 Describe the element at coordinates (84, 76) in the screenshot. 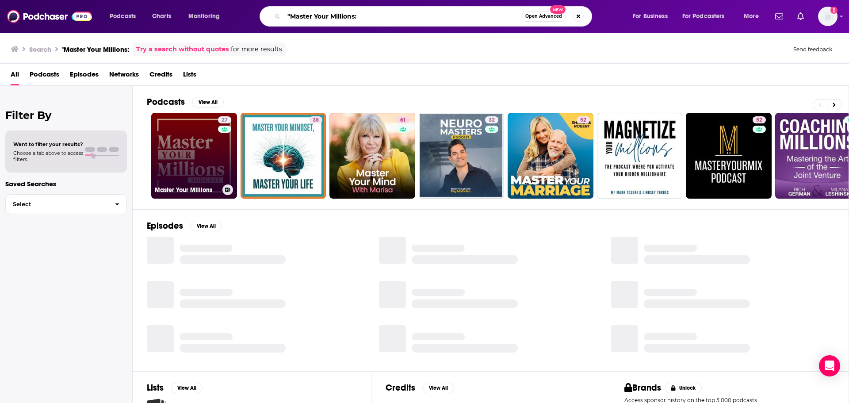

I see `span: Episodes` at that location.